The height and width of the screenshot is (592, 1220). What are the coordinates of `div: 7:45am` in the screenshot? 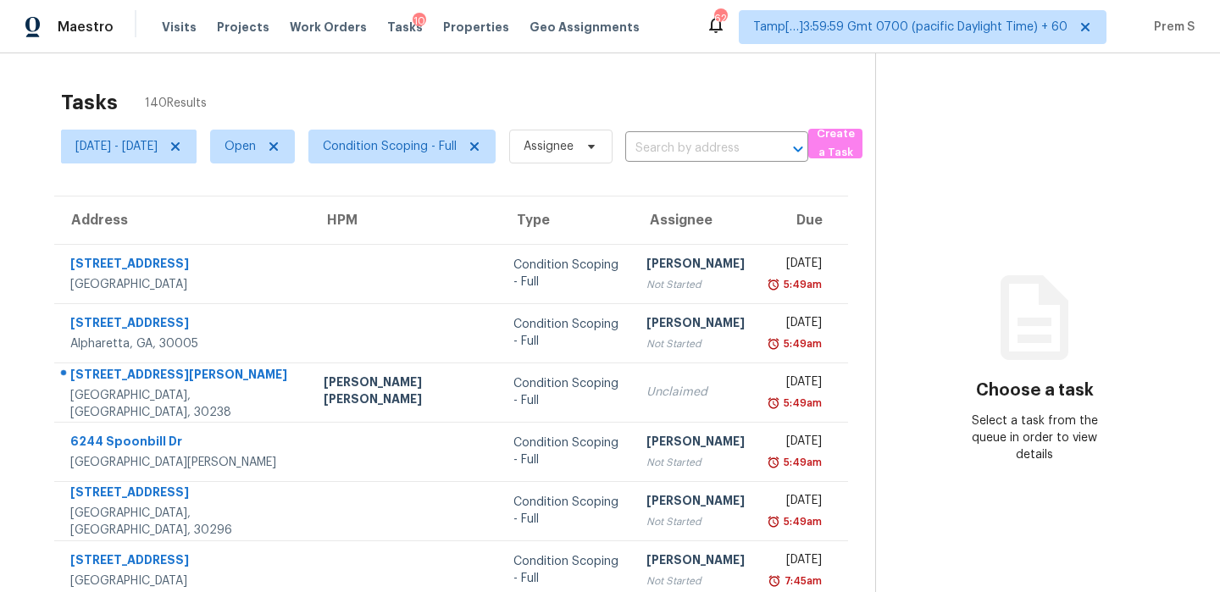 It's located at (802, 581).